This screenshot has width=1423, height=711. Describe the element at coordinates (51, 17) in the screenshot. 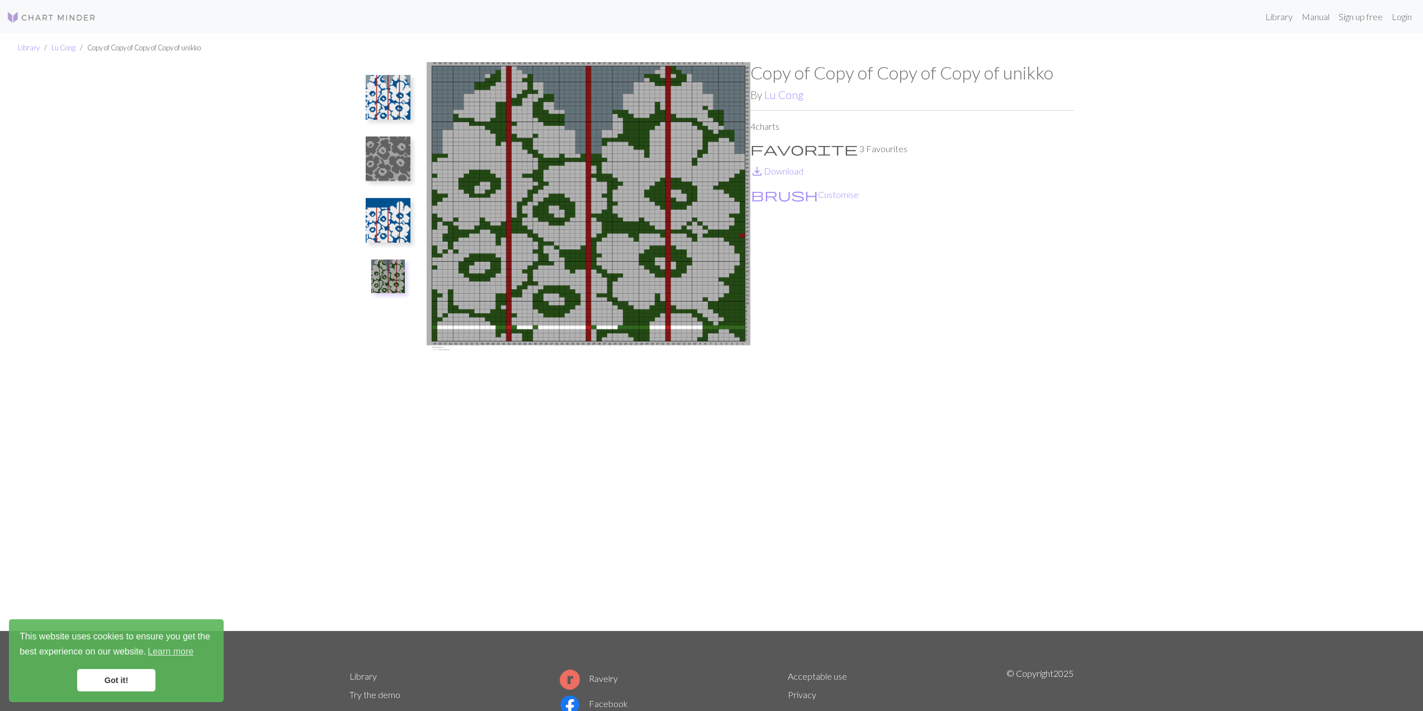

I see `img: Logo` at that location.